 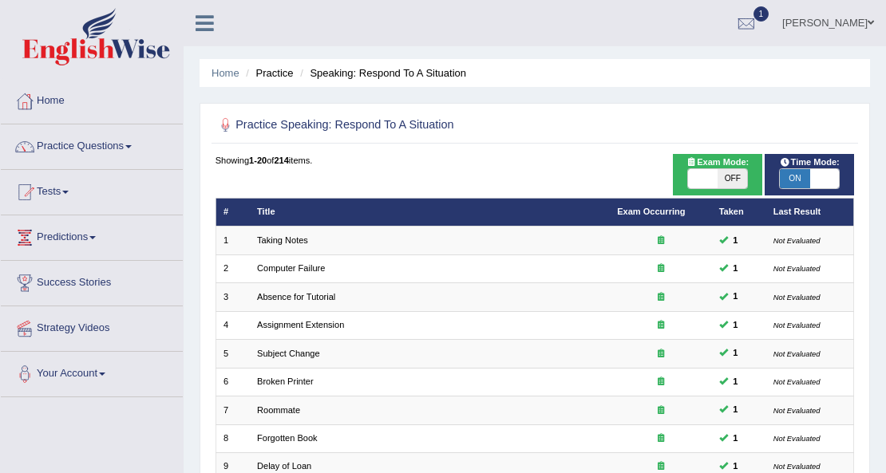 What do you see at coordinates (290, 268) in the screenshot?
I see `a: Computer Failure` at bounding box center [290, 268].